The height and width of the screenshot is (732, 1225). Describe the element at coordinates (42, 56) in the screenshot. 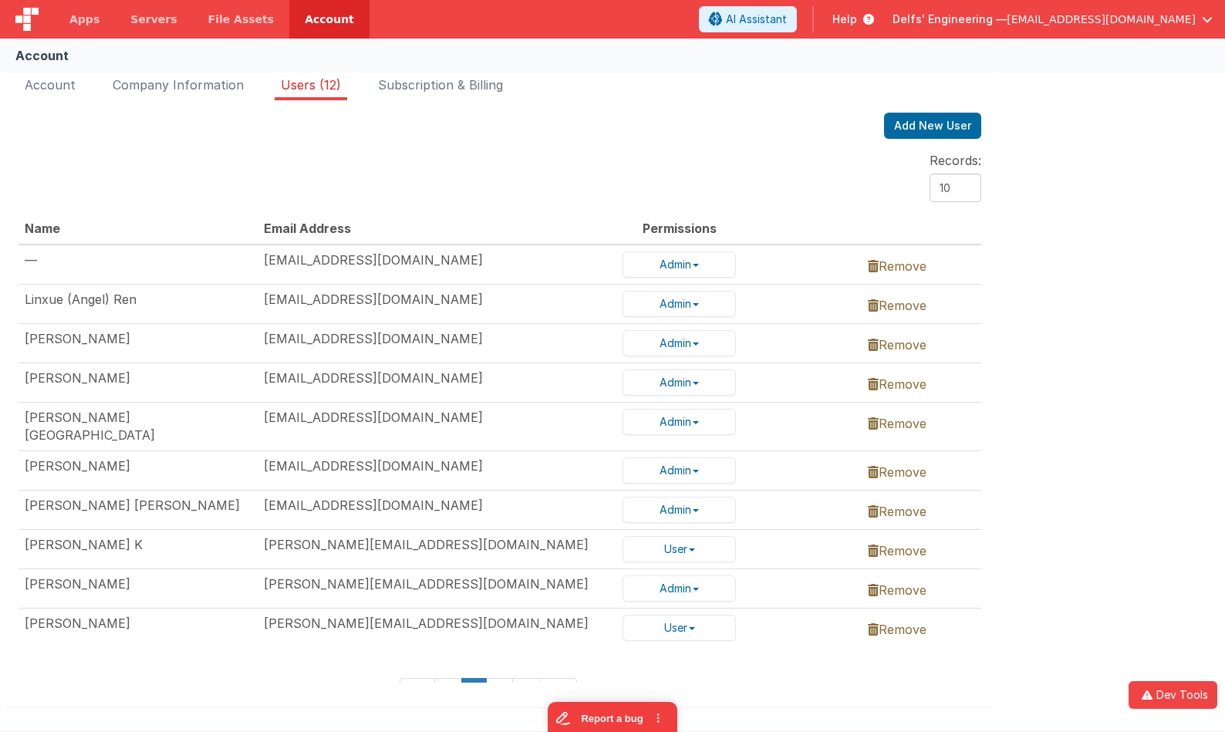

I see `div: Account` at that location.